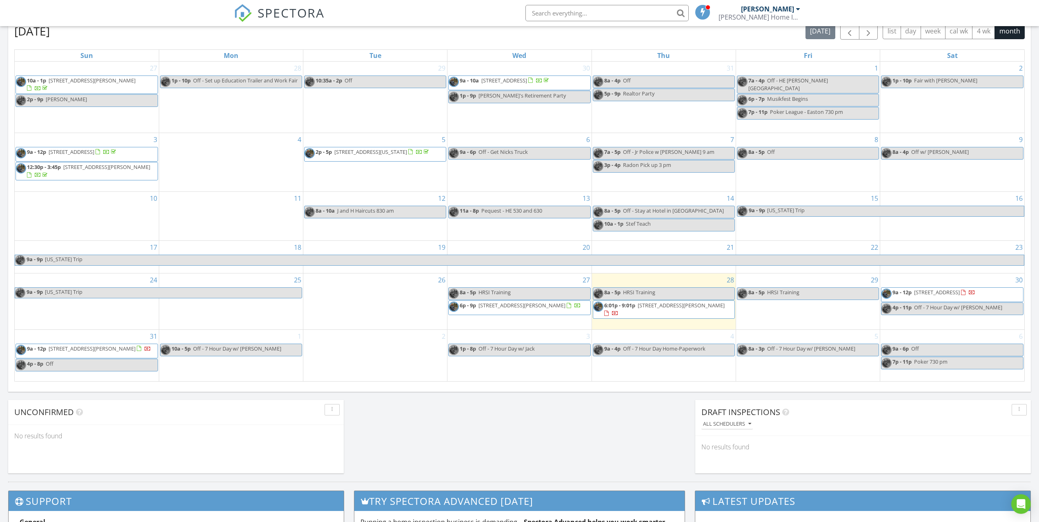 This screenshot has height=522, width=1039. Describe the element at coordinates (586, 280) in the screenshot. I see `a: Go to August 27, 2025` at that location.